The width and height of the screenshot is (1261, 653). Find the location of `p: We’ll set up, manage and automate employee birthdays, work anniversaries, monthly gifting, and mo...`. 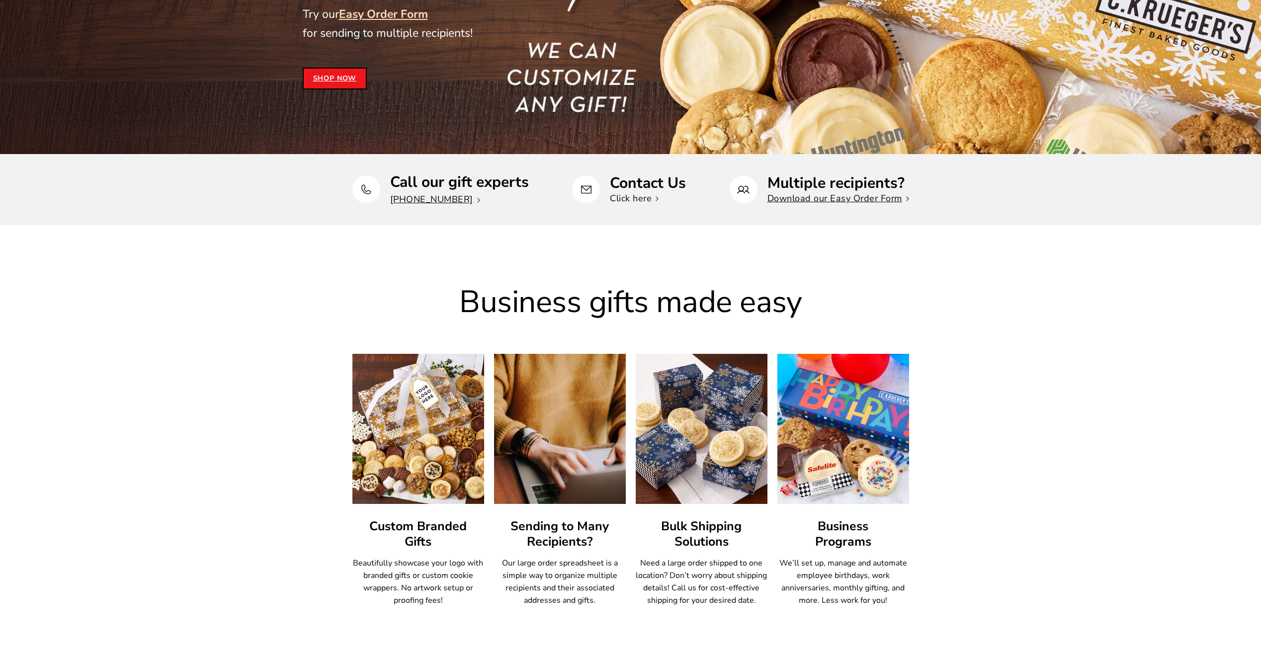

p: We’ll set up, manage and automate employee birthdays, work anniversaries, monthly gifting, and mo... is located at coordinates (843, 582).